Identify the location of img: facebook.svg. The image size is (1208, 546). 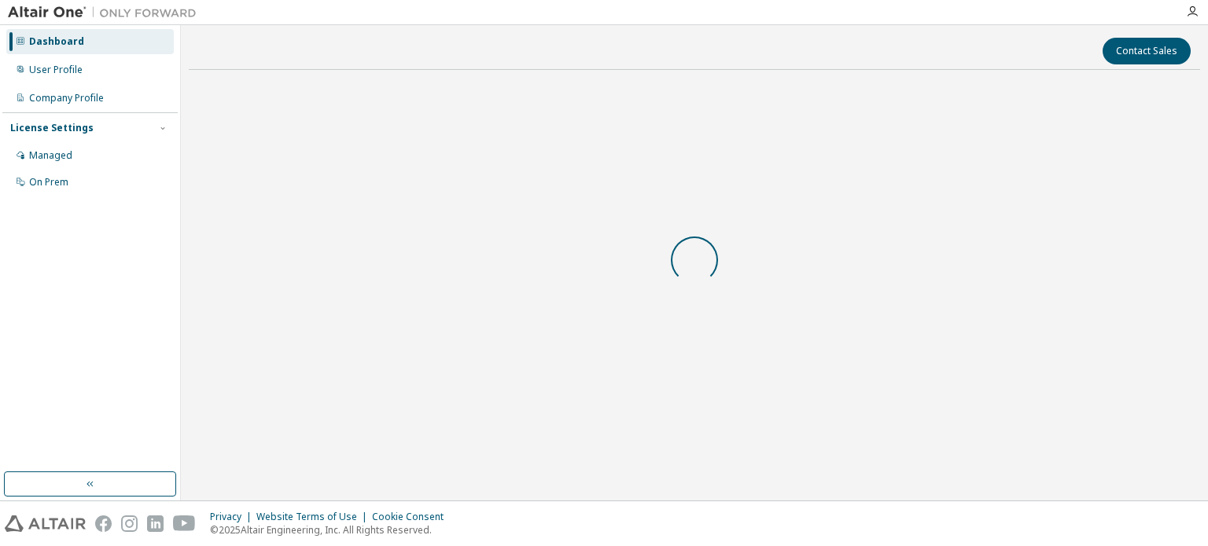
(103, 524).